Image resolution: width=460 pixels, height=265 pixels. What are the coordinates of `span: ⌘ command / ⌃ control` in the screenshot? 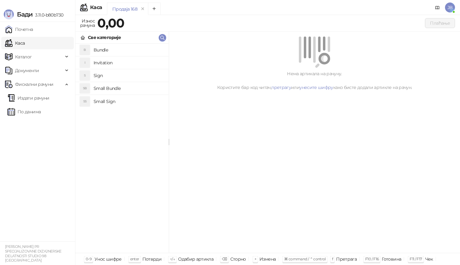 It's located at (305, 259).